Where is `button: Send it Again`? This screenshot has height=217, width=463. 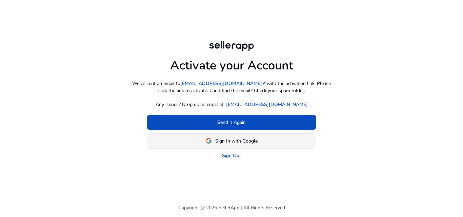 button: Send it Again is located at coordinates (231, 122).